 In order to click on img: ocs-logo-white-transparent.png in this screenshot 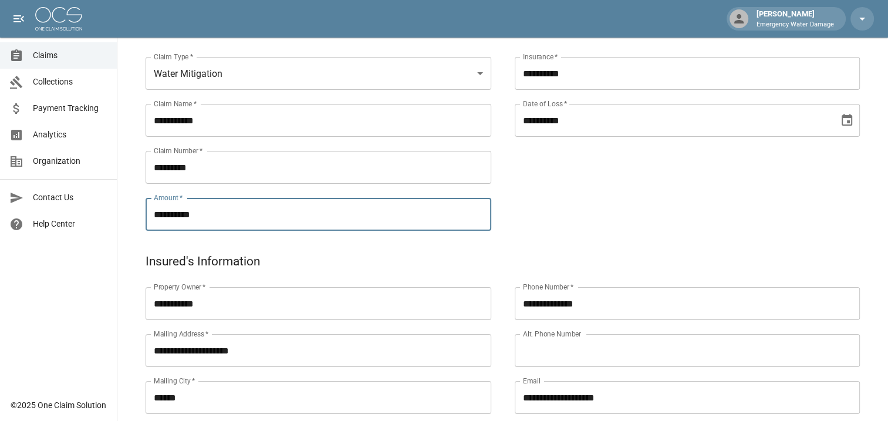, I will do `click(59, 19)`.